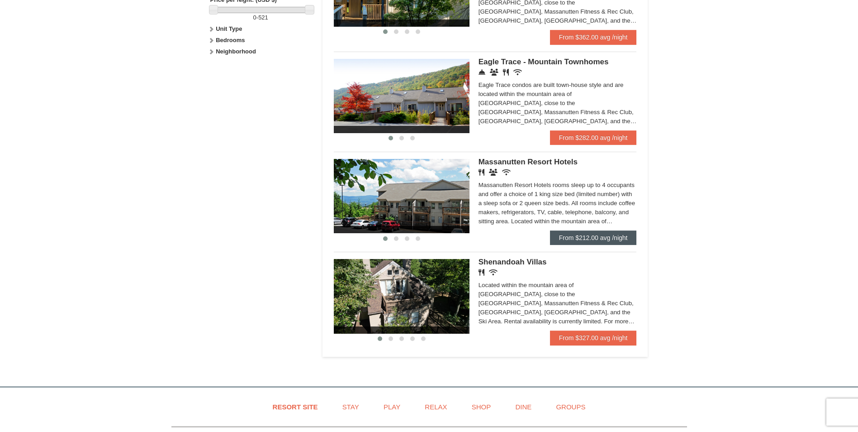  Describe the element at coordinates (593, 237) in the screenshot. I see `a: From $212.00 avg /night` at that location.